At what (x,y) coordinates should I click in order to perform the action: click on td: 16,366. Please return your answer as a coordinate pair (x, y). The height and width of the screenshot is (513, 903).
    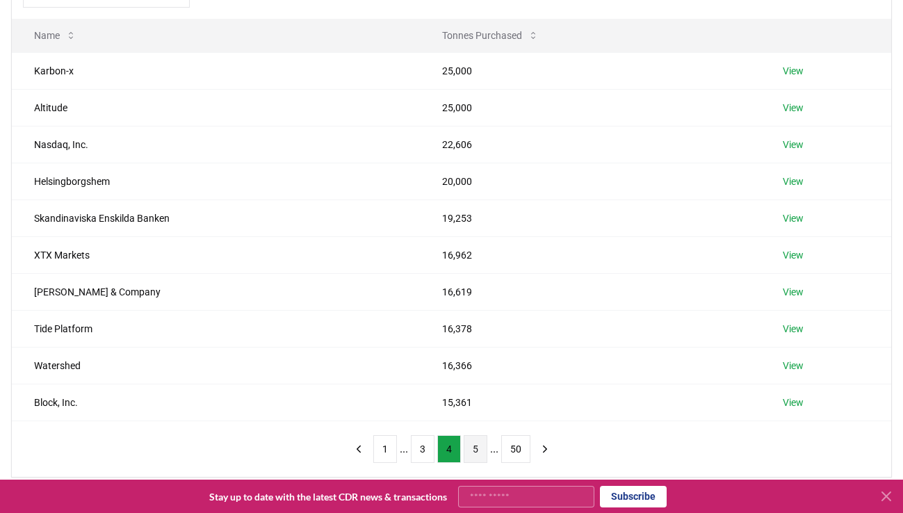
    Looking at the image, I should click on (590, 365).